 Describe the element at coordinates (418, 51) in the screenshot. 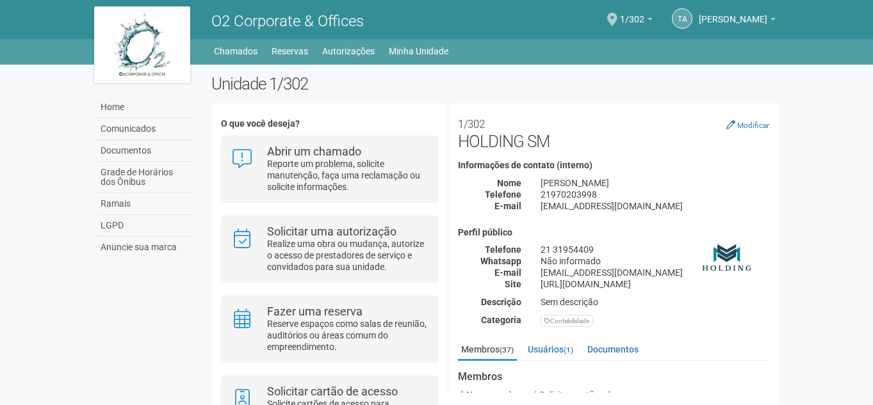

I see `a: Minha Unidade` at that location.